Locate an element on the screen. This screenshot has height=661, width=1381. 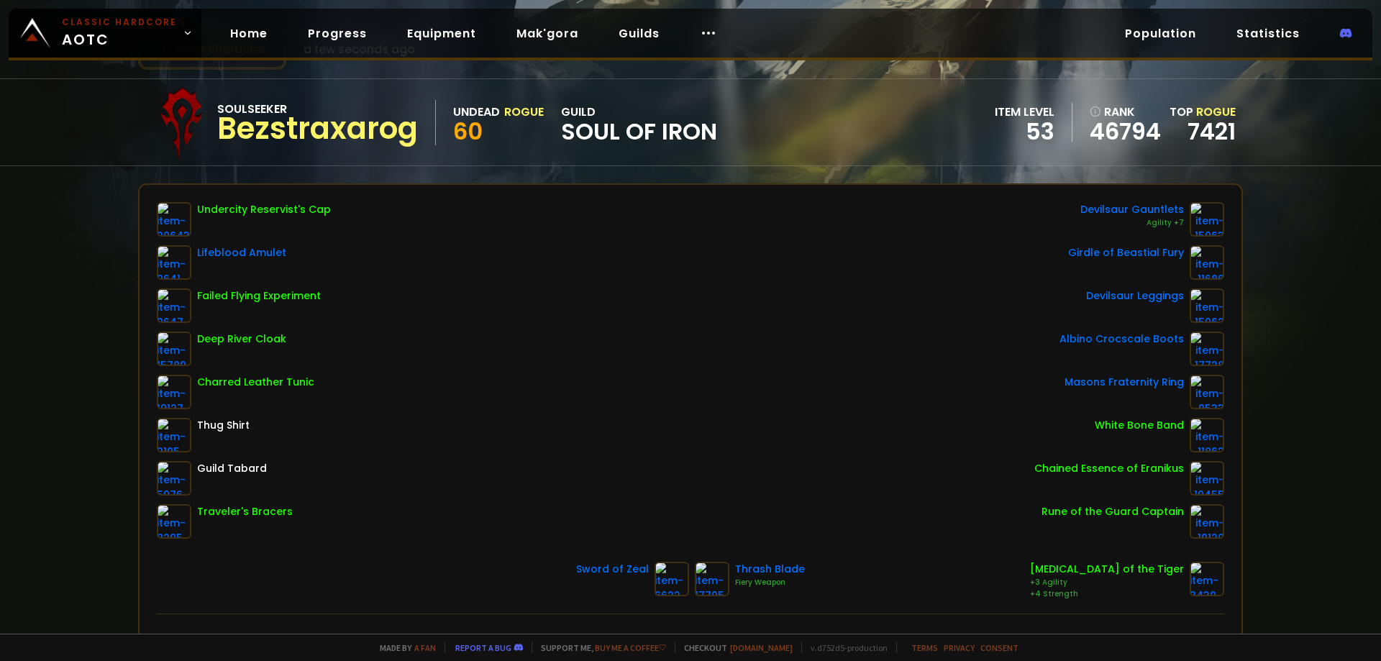
img: item-9533 is located at coordinates (1207, 392).